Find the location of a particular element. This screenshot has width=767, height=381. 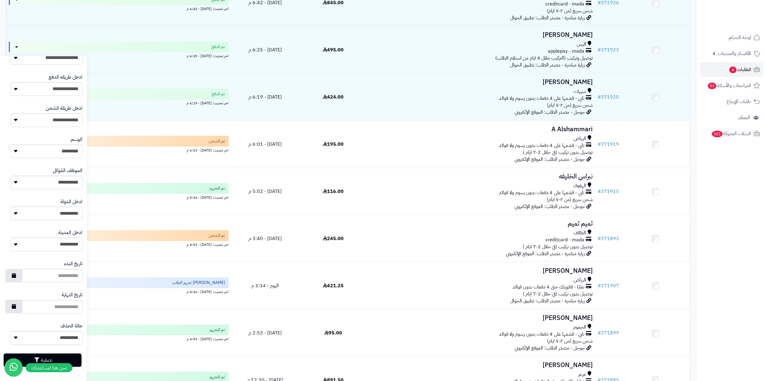

a: المراجعات والأسئلة53 is located at coordinates (732, 86).